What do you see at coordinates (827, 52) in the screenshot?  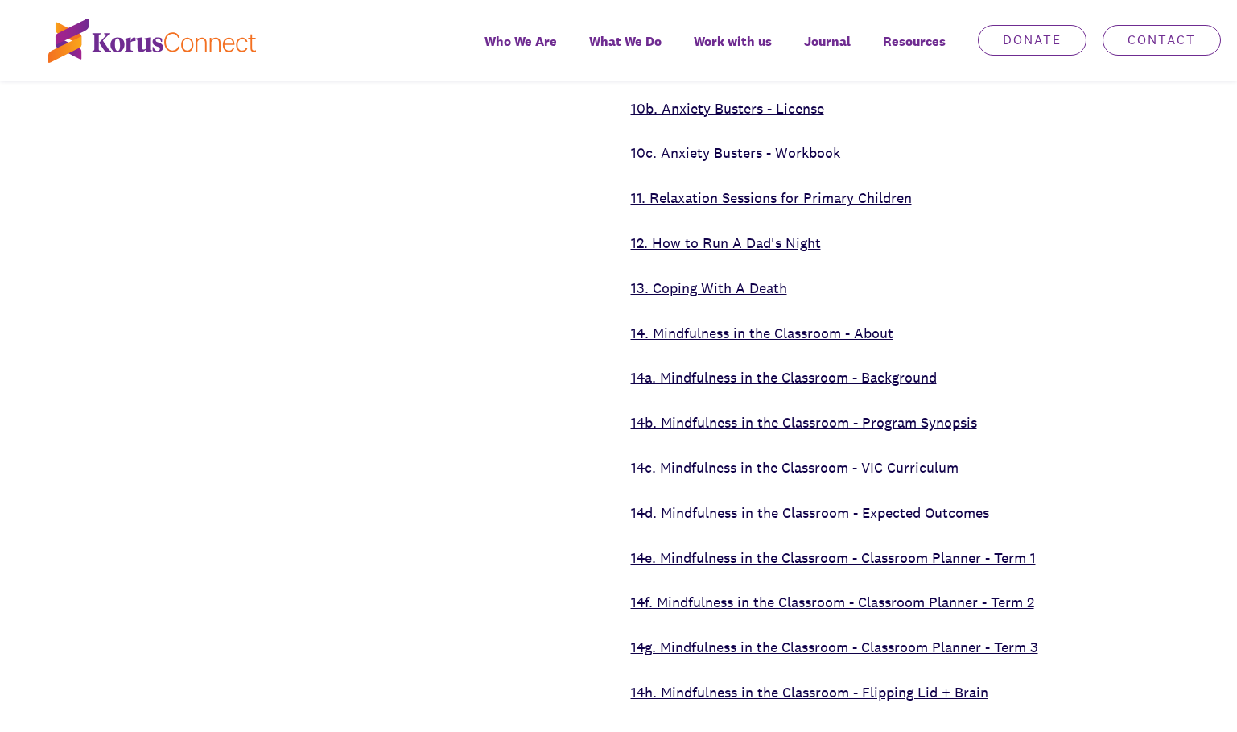 I see `a: Journal` at bounding box center [827, 52].